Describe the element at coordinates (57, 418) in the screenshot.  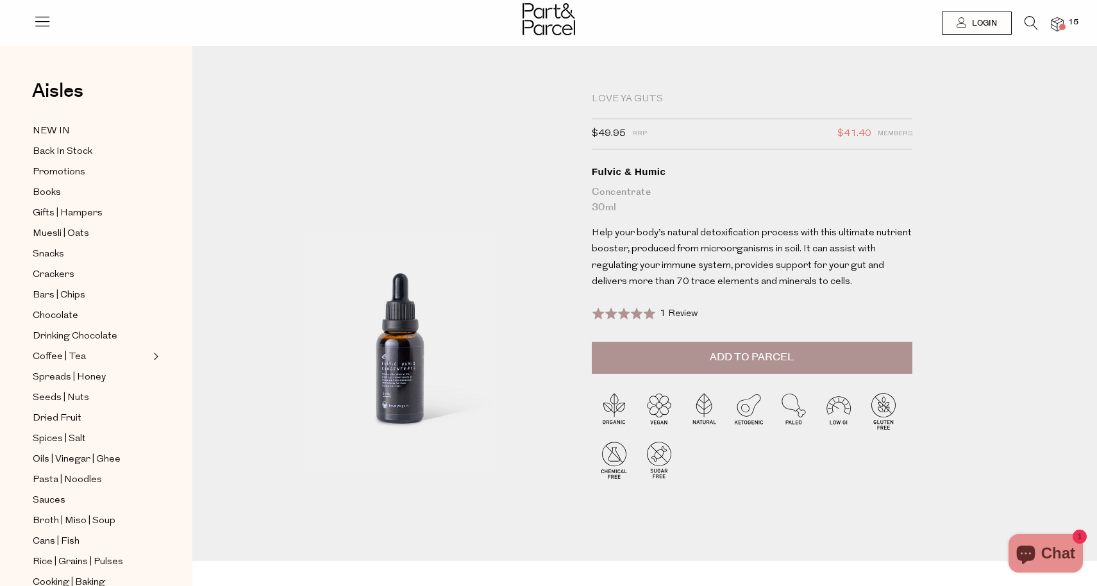
I see `span: Dried Fruit` at that location.